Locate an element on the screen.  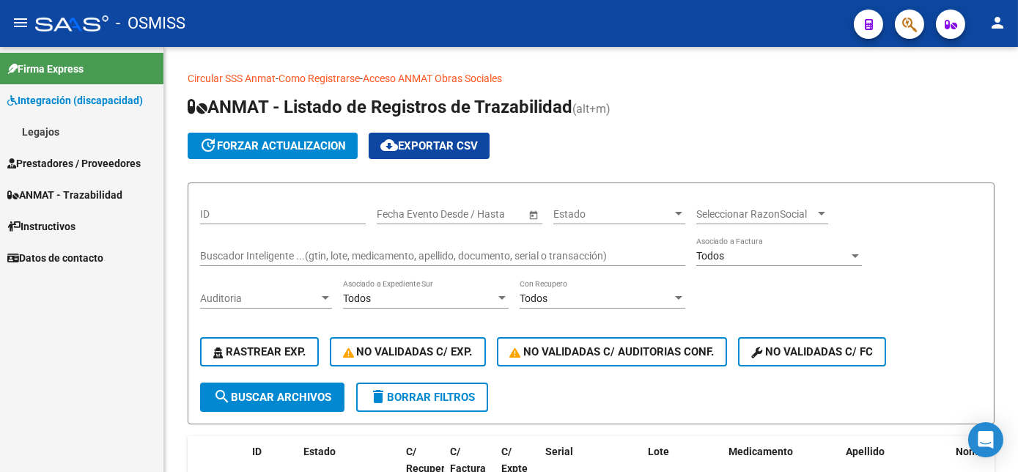
span: Prestadores / Proveedores is located at coordinates (74, 163).